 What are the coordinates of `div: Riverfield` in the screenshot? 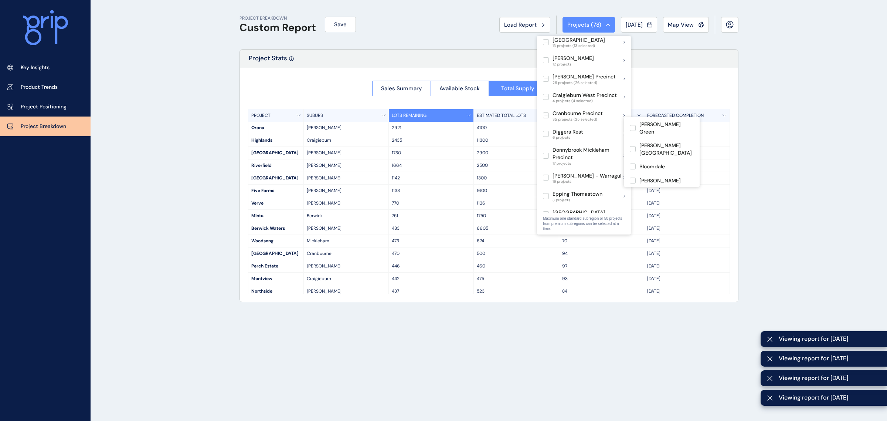 It's located at (276, 165).